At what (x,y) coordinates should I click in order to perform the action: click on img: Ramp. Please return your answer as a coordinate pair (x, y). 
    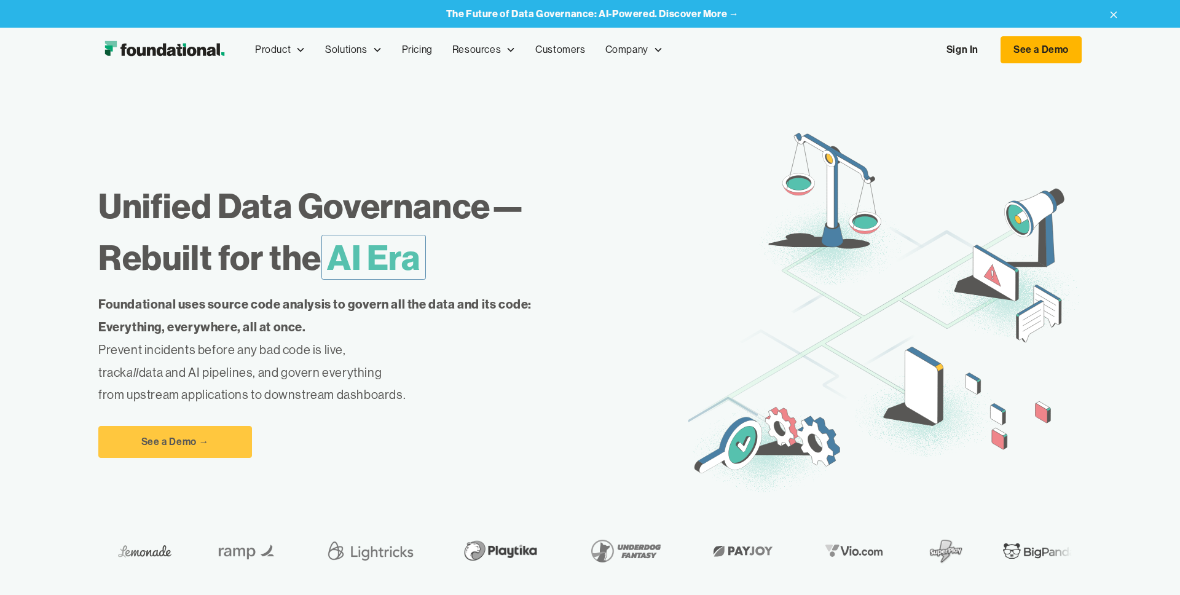
    Looking at the image, I should click on (246, 551).